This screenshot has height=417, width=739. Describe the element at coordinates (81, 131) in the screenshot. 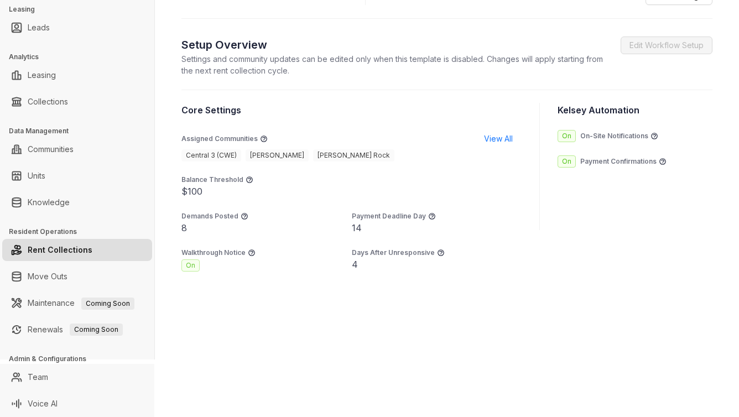

I see `h3: Data Management` at that location.